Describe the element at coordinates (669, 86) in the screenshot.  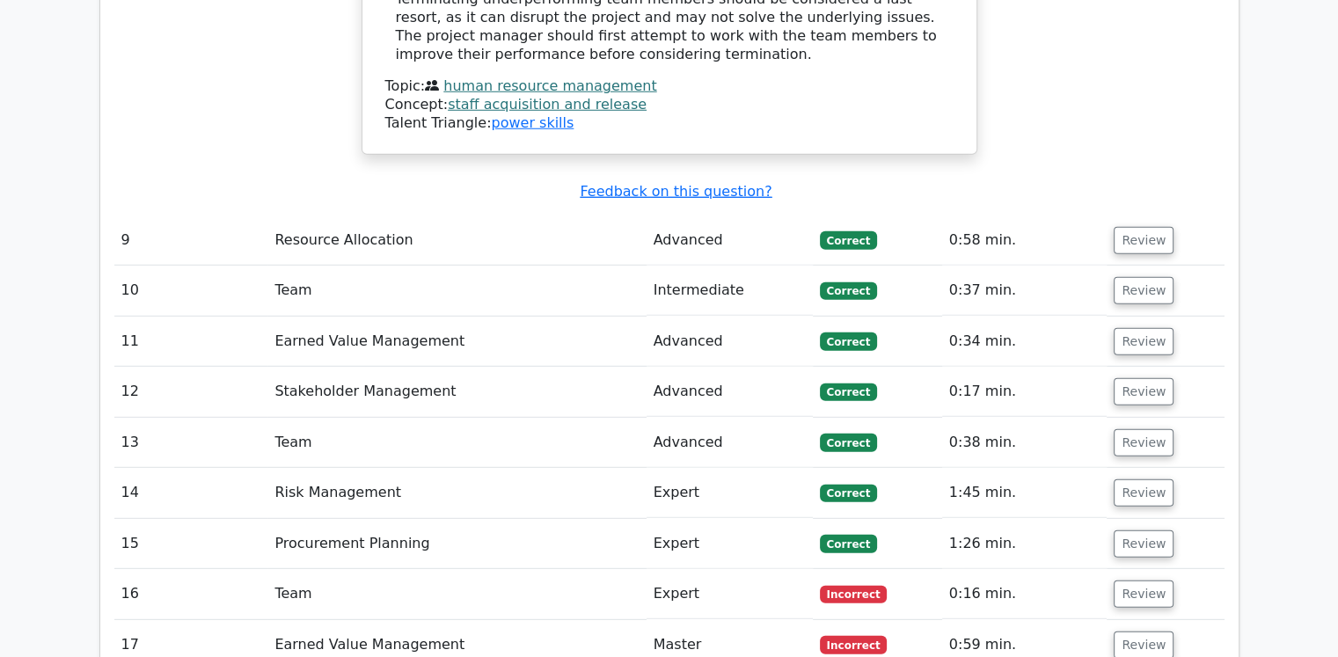
I see `div: Topic:` at that location.